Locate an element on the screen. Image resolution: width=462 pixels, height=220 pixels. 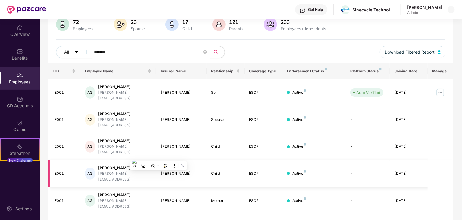
span: Relationship is located at coordinates (223, 71).